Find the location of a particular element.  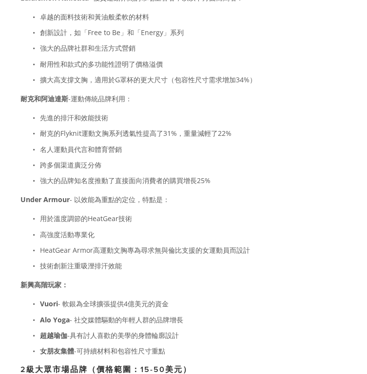

p: HeatGear Armor高運動文胸專為尋求無與倫比支援的女運動員而設計 is located at coordinates (193, 250).